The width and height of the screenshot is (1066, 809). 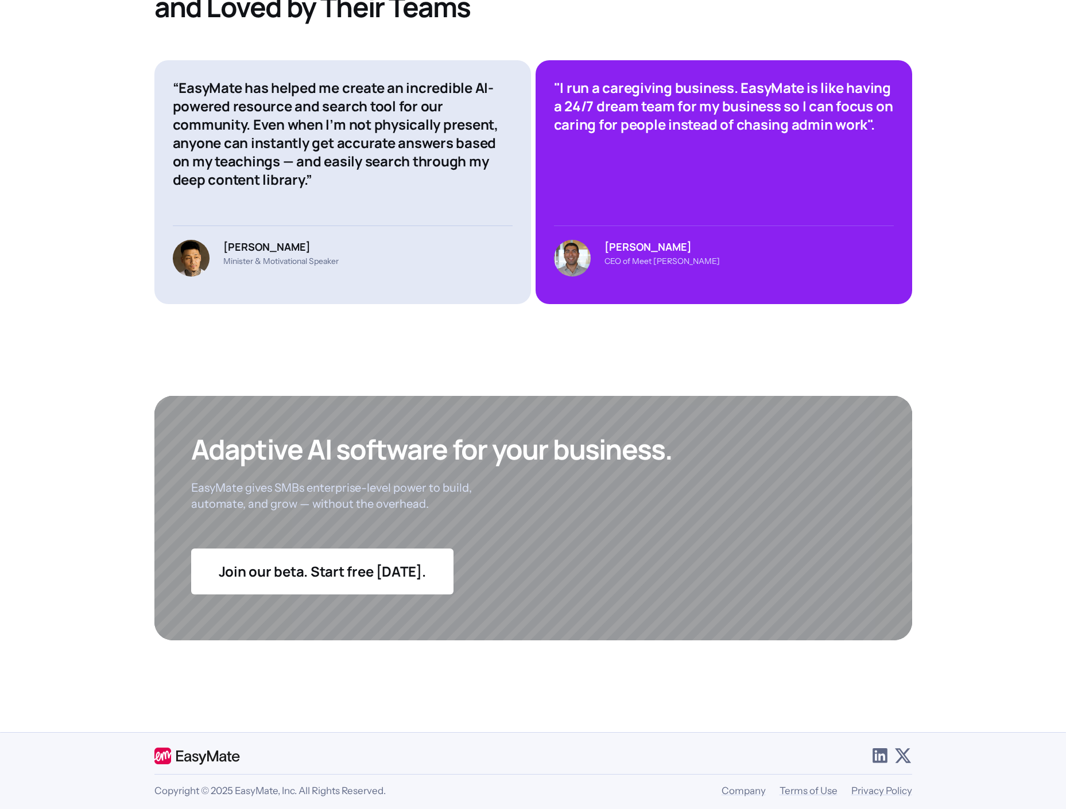 What do you see at coordinates (743, 791) in the screenshot?
I see `a: Company` at bounding box center [743, 791].